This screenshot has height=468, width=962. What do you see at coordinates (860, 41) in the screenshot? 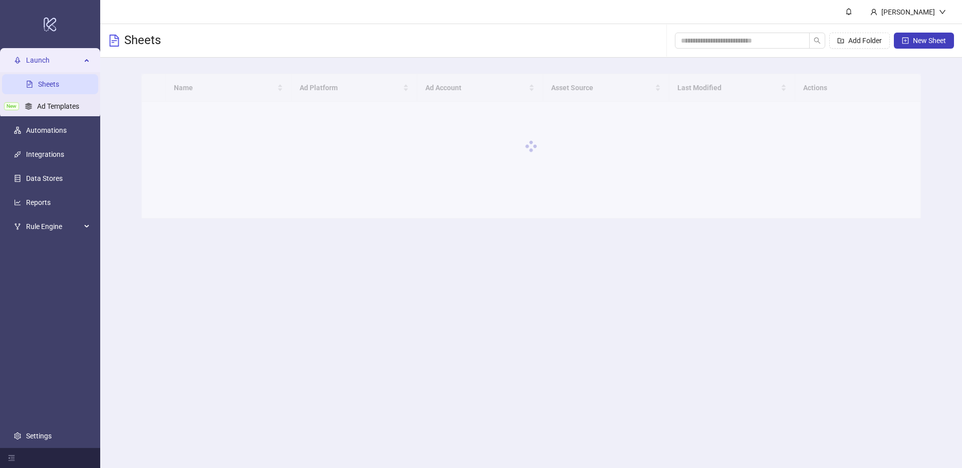
I see `button: Add Folder` at bounding box center [860, 41].